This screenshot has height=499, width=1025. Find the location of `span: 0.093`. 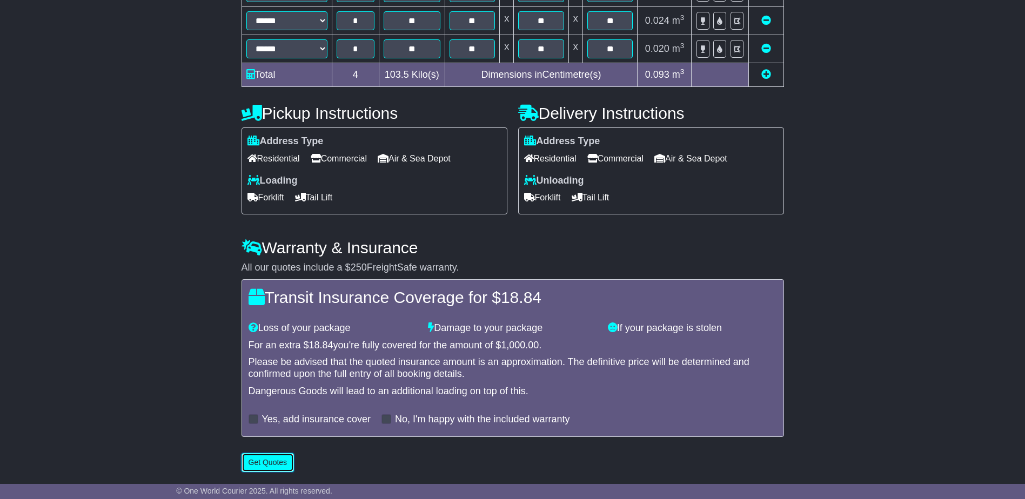

span: 0.093 is located at coordinates (657, 75).